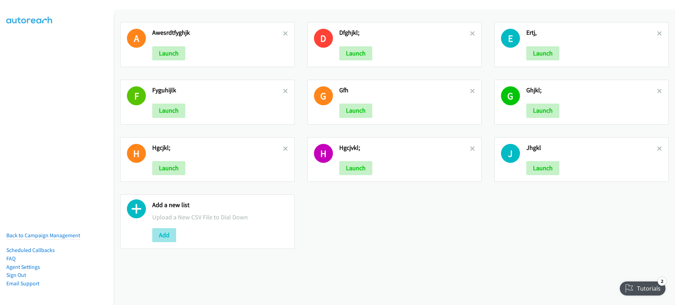  I want to click on h2: Fyguhijlk, so click(218, 90).